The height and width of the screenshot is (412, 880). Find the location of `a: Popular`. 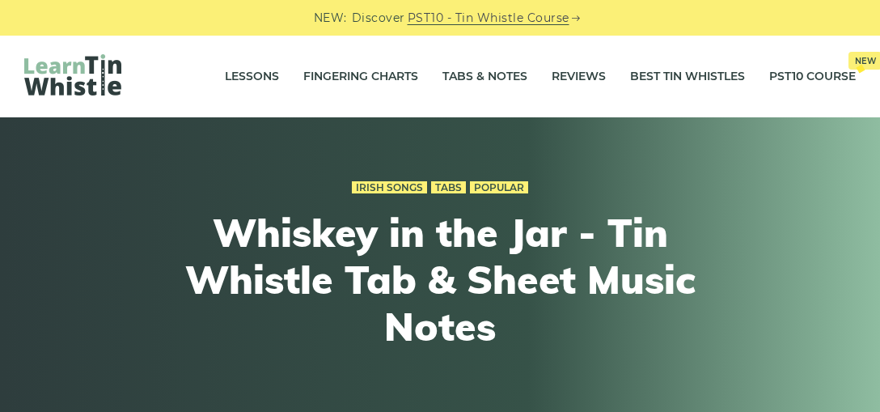

a: Popular is located at coordinates (499, 188).